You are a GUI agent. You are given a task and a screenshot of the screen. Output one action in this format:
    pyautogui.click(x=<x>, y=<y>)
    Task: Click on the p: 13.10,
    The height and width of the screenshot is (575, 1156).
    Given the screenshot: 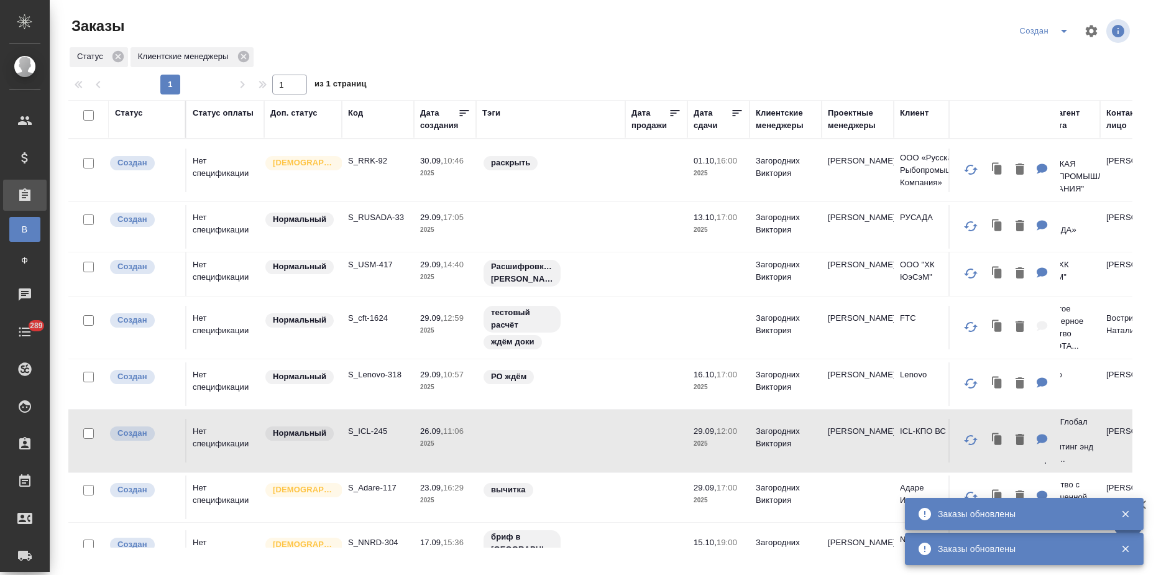 What is the action you would take?
    pyautogui.click(x=705, y=217)
    